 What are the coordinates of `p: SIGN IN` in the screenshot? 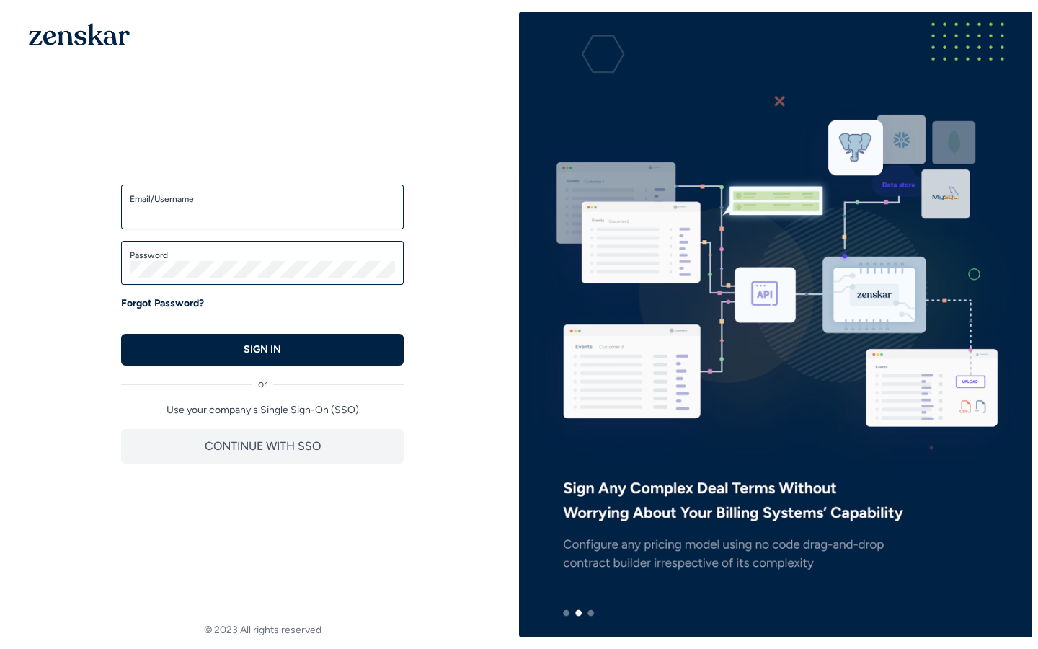 It's located at (262, 350).